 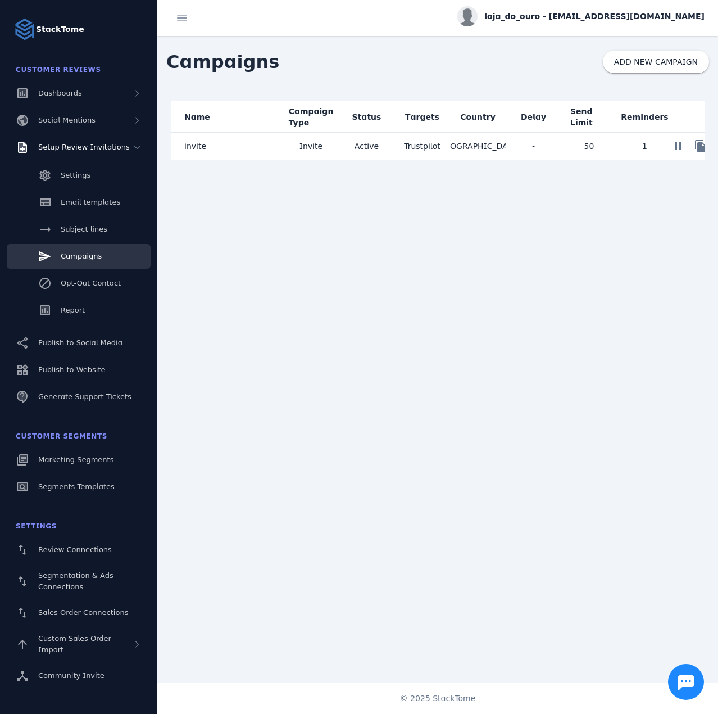 I want to click on mat-cell: 1, so click(x=645, y=146).